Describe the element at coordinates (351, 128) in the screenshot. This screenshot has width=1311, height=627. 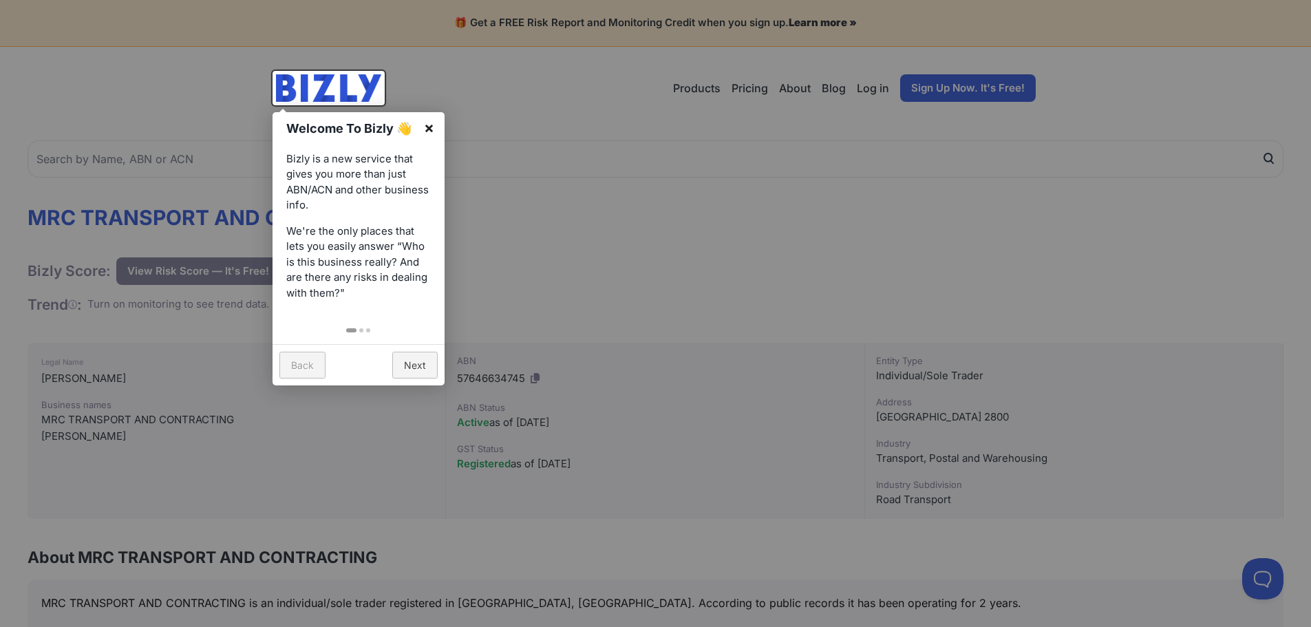
I see `h1: Welcome To Bizly 👋` at that location.